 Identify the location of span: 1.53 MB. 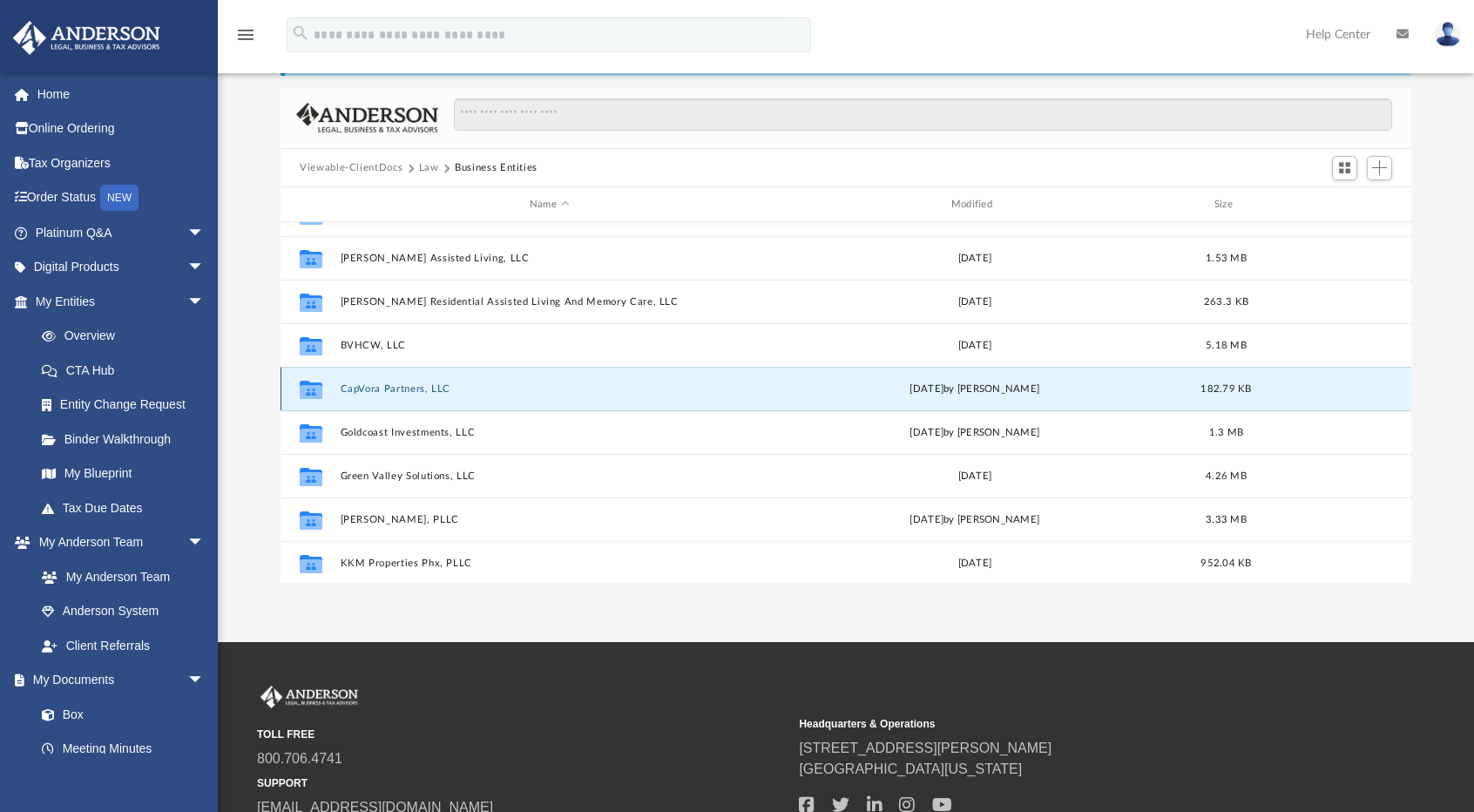
(1226, 258).